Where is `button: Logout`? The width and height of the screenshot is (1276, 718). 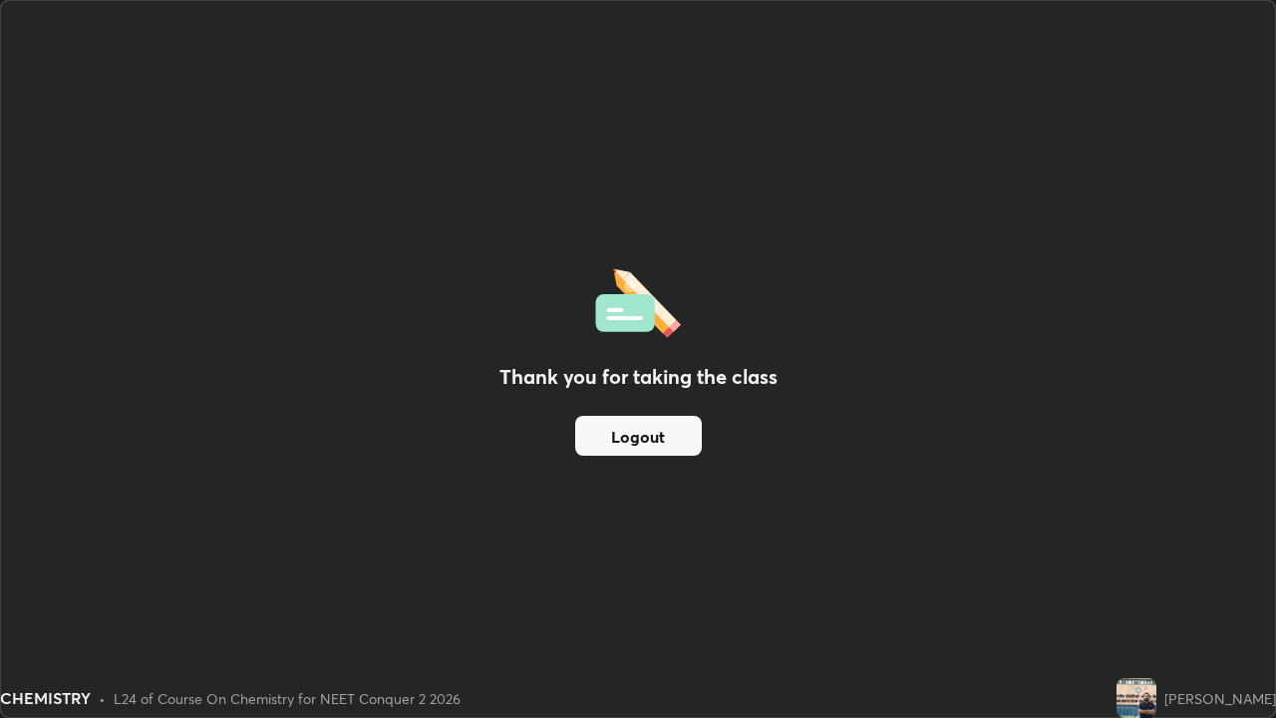
button: Logout is located at coordinates (638, 436).